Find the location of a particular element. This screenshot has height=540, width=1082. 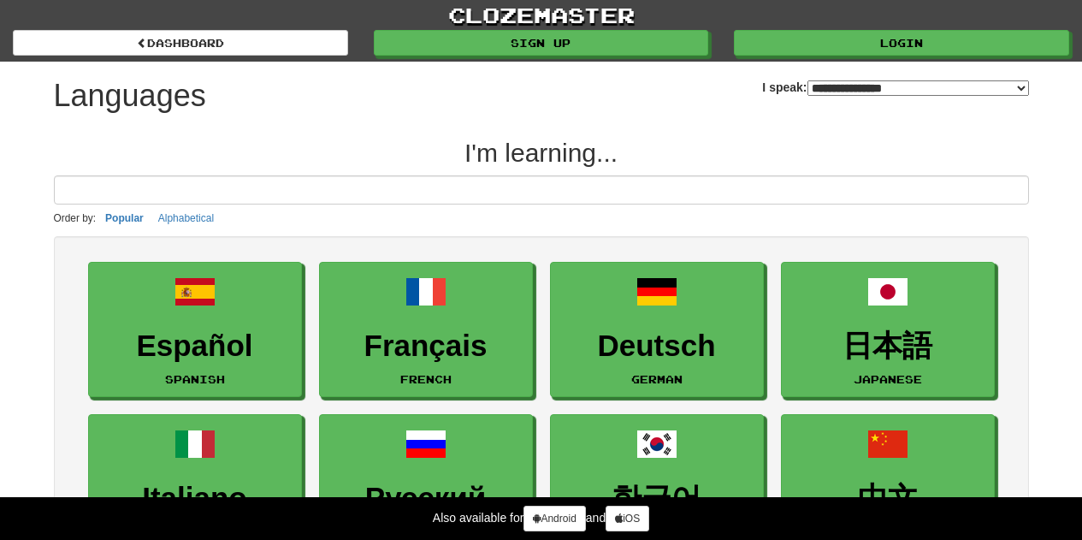

a: Android is located at coordinates (554, 518).